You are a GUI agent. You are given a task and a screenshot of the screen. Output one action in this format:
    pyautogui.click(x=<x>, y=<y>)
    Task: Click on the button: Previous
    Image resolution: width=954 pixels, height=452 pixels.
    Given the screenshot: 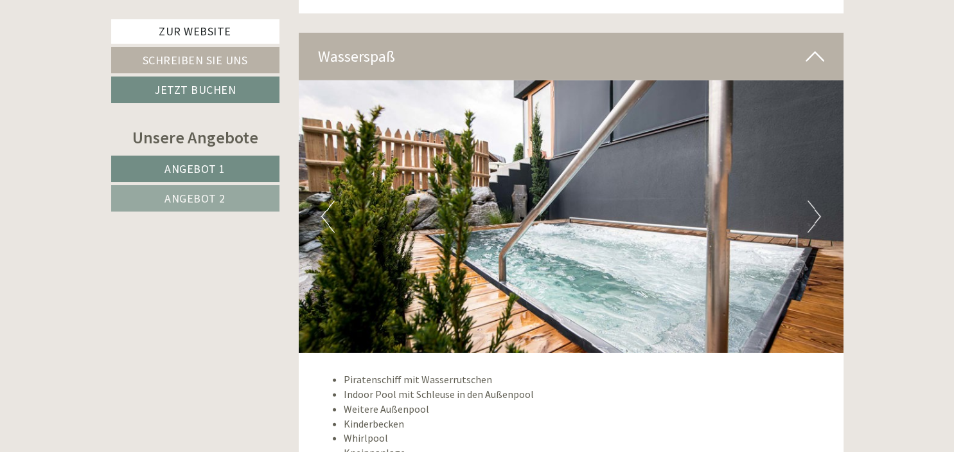 What is the action you would take?
    pyautogui.click(x=328, y=216)
    